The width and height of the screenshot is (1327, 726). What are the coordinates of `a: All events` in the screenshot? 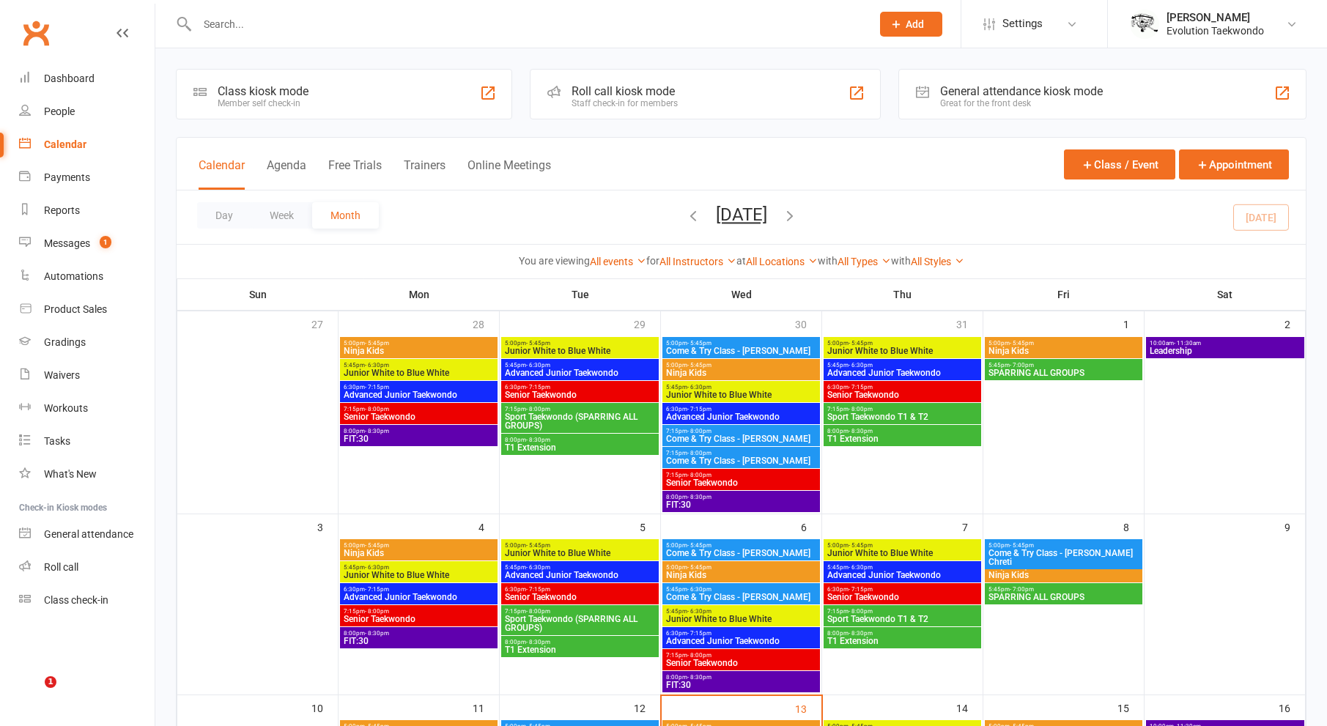 It's located at (618, 262).